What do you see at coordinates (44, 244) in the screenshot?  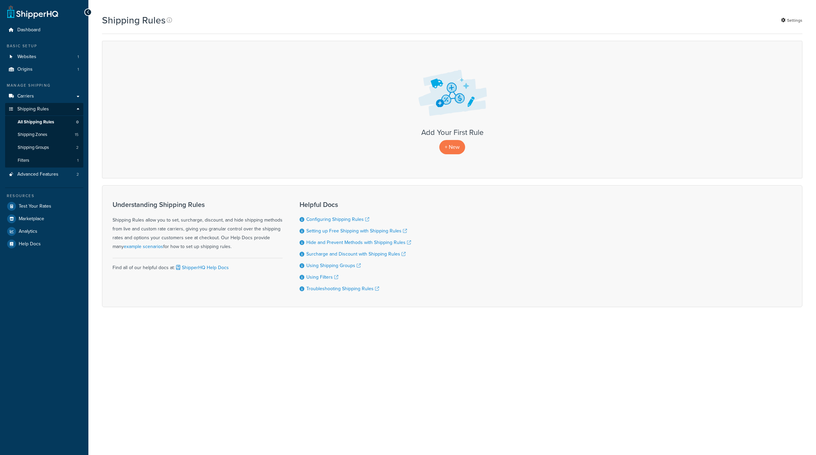 I see `li: Help Docs` at bounding box center [44, 244].